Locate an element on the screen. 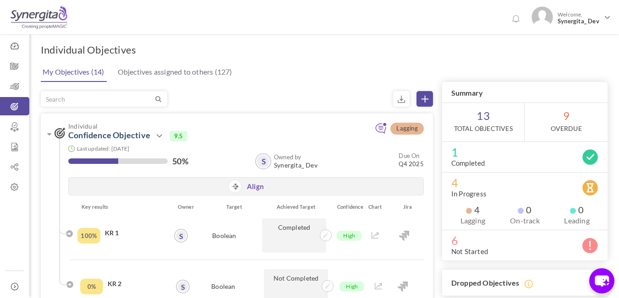  span: 9 is located at coordinates (566, 122).